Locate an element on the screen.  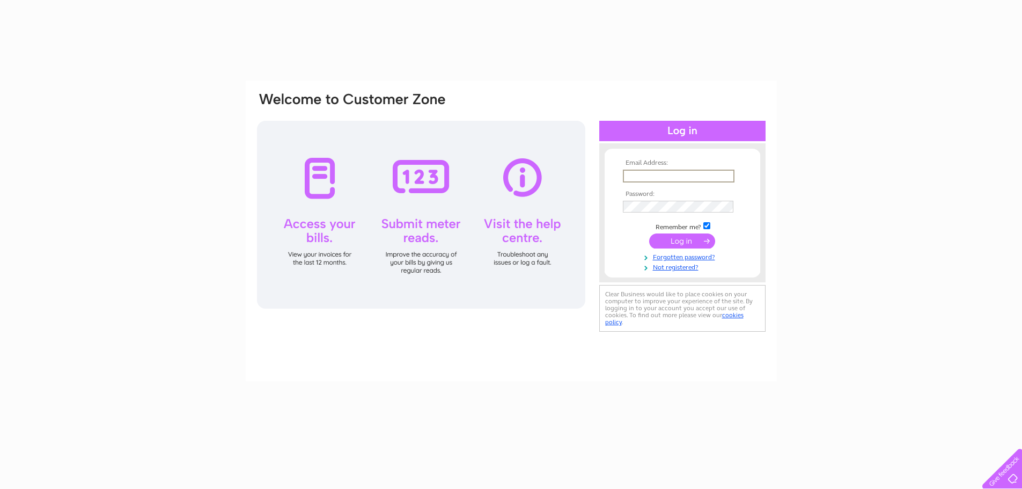
th: Password: is located at coordinates (682, 194).